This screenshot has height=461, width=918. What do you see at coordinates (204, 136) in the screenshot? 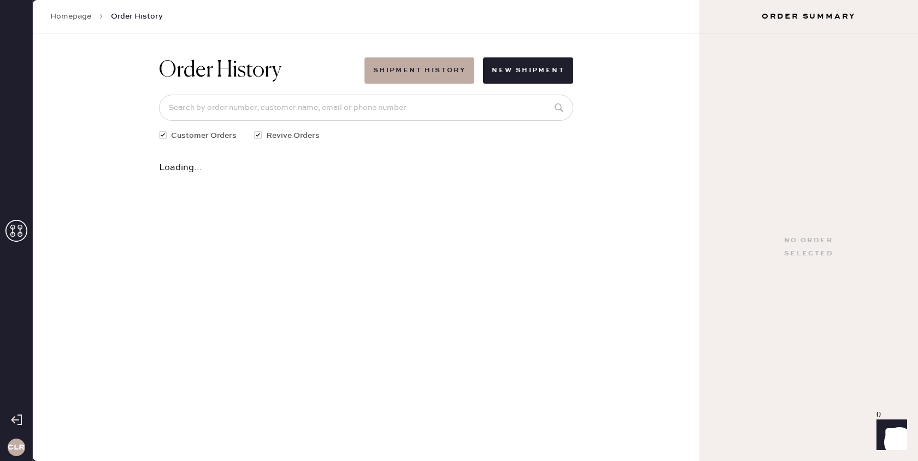
I see `span: Customer Orders` at bounding box center [204, 136].